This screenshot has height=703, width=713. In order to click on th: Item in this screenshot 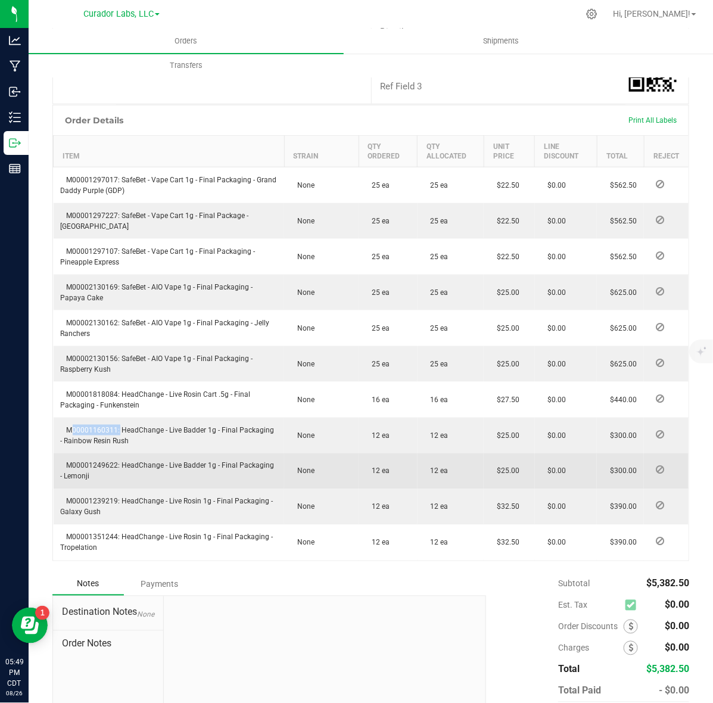, I will do `click(169, 151)`.